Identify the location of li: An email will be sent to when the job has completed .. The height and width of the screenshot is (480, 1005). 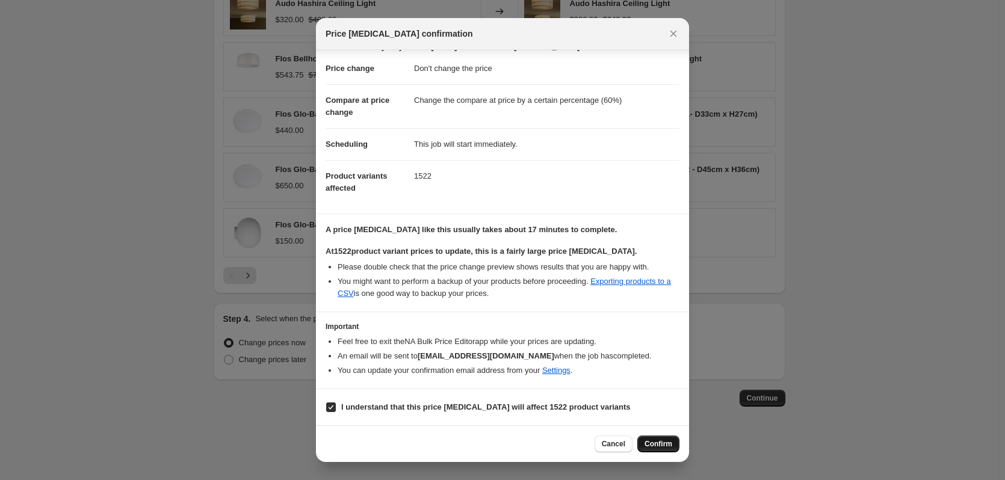
(508, 356).